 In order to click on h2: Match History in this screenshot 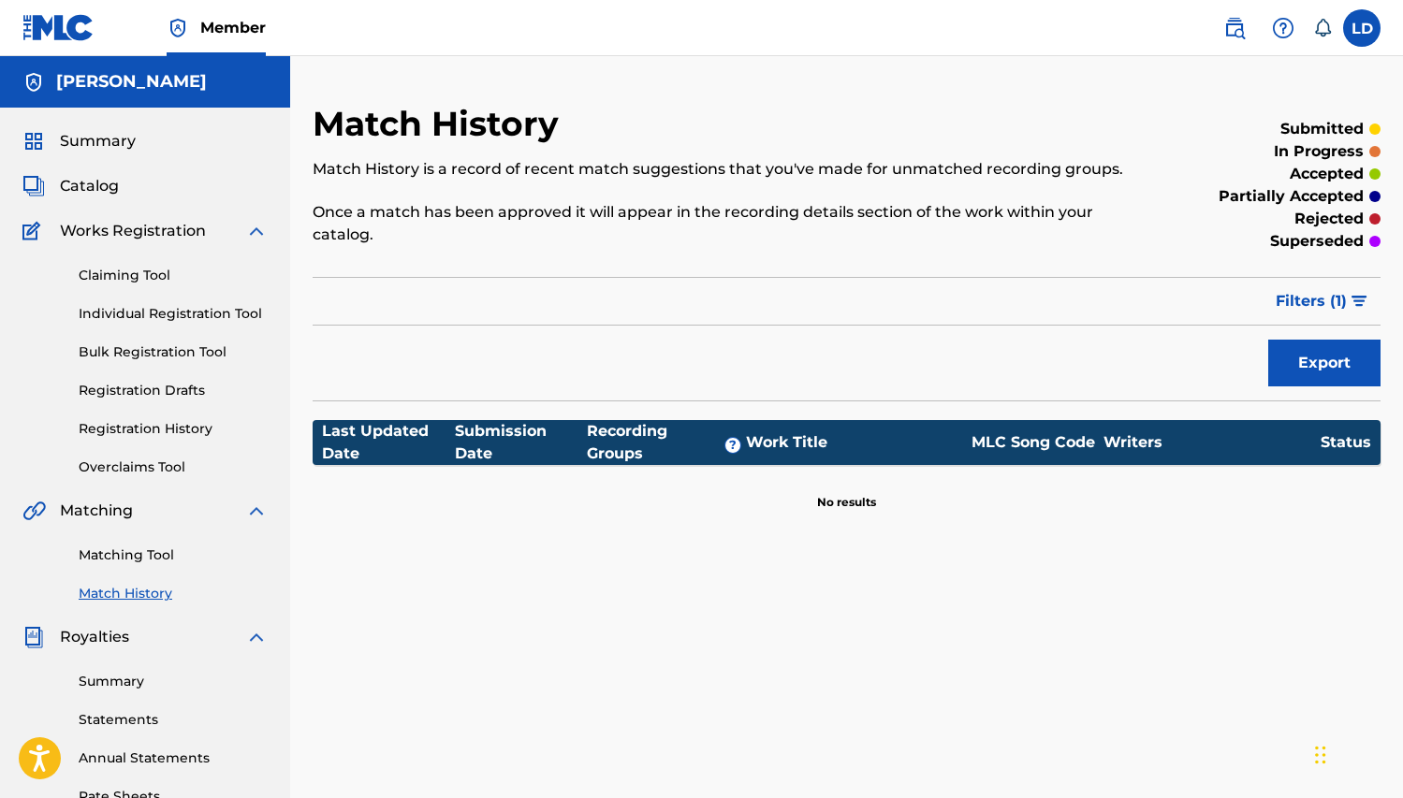, I will do `click(440, 124)`.